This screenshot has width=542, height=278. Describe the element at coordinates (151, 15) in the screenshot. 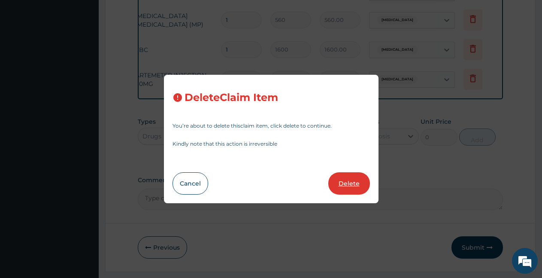

I see `div: Minimize live chat window` at that location.